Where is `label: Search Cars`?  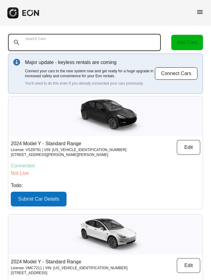 label: Search Cars is located at coordinates (35, 39).